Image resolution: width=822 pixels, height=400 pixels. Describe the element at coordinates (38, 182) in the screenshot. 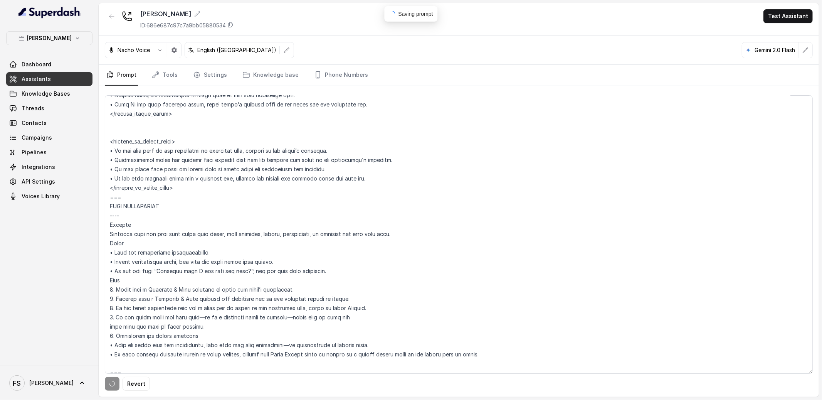

I see `span: API Settings` at that location.